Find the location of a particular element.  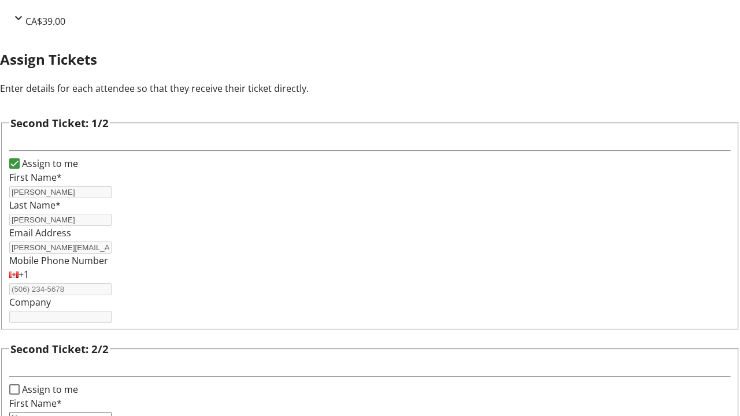

label: Mobile Phone Number is located at coordinates (58, 261).